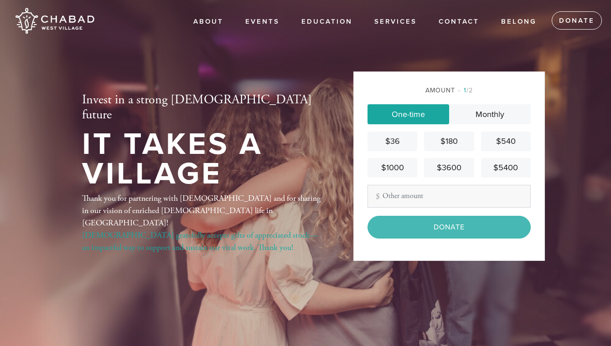  What do you see at coordinates (408, 114) in the screenshot?
I see `a: One-time` at bounding box center [408, 114].